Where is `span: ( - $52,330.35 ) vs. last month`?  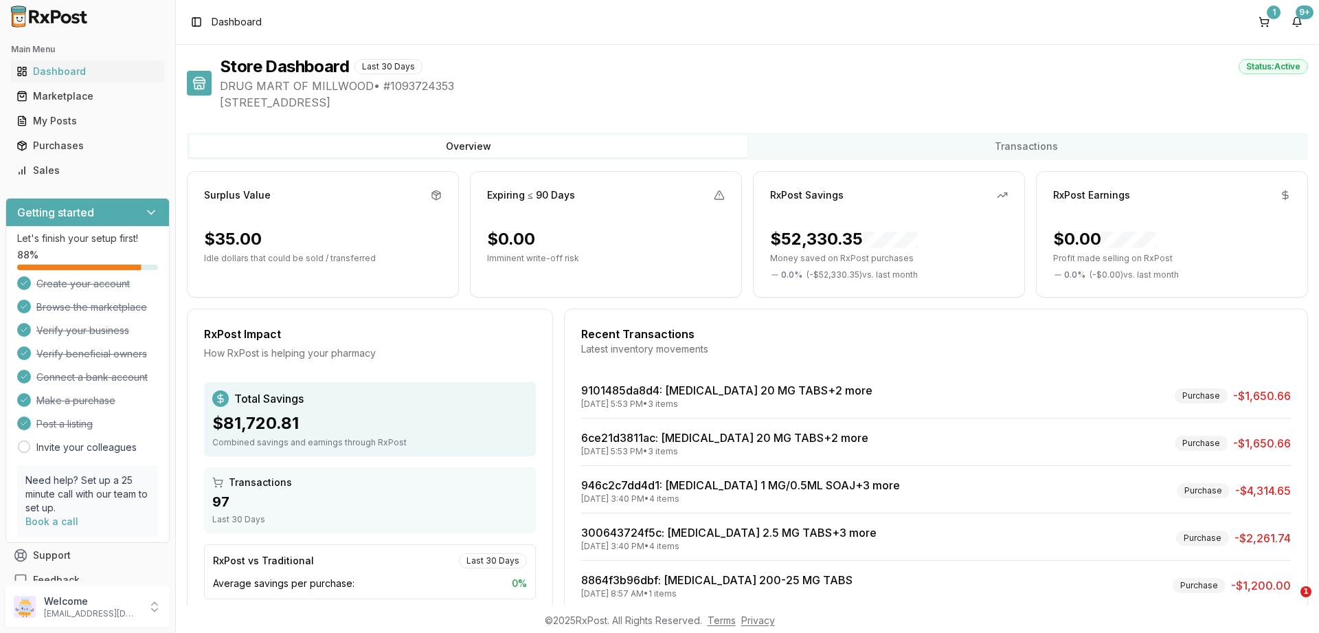
span: ( - $52,330.35 ) vs. last month is located at coordinates (862, 275).